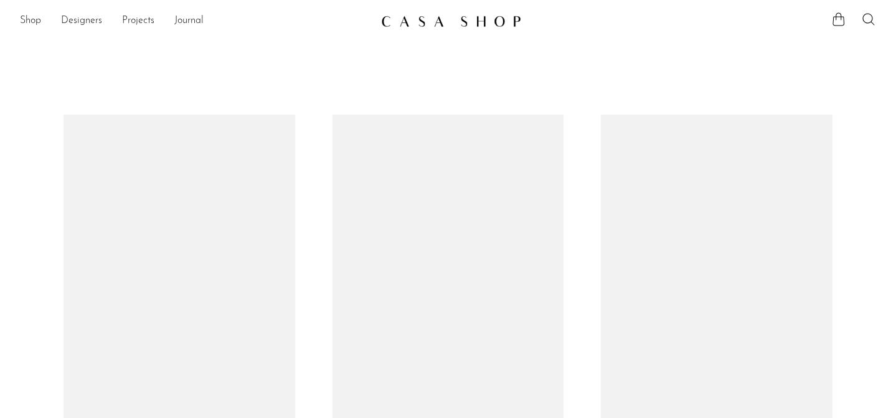 This screenshot has height=418, width=896. Describe the element at coordinates (138, 21) in the screenshot. I see `a: Projects` at that location.